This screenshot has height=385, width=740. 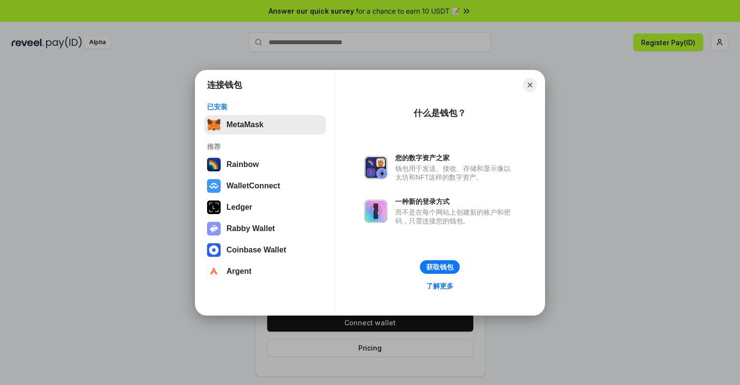 What do you see at coordinates (265, 229) in the screenshot?
I see `button: Rabby Wallet` at bounding box center [265, 229].